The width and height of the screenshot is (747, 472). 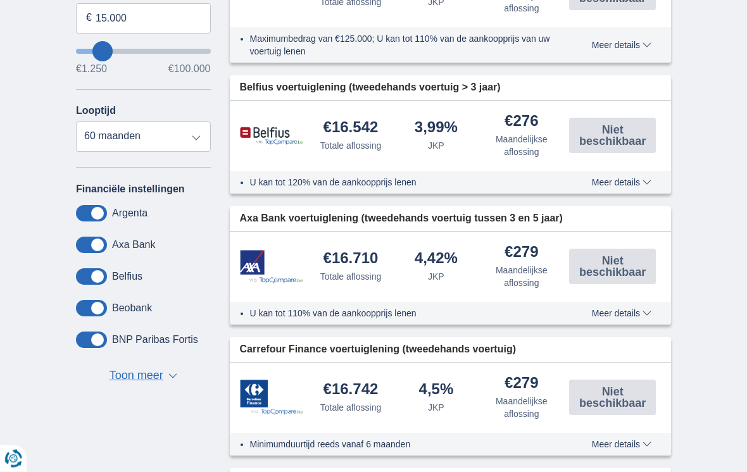 I want to click on img: product.pl.alt Axa Bank, so click(x=271, y=267).